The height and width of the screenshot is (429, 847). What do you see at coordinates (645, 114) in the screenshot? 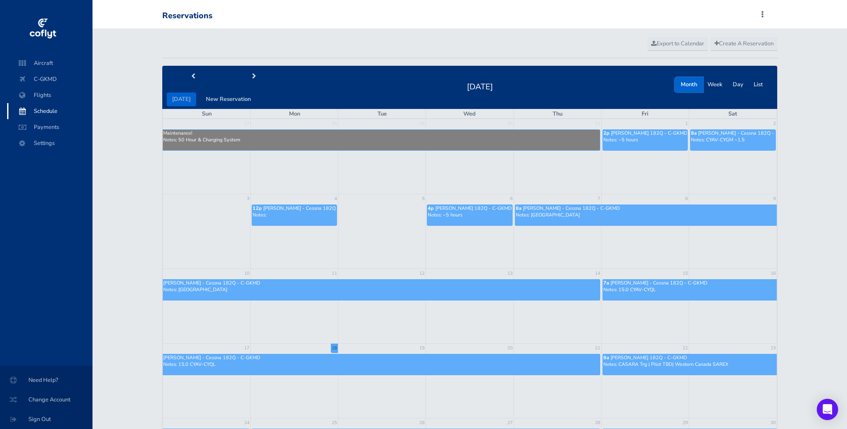
I see `span: Fri` at bounding box center [645, 114].